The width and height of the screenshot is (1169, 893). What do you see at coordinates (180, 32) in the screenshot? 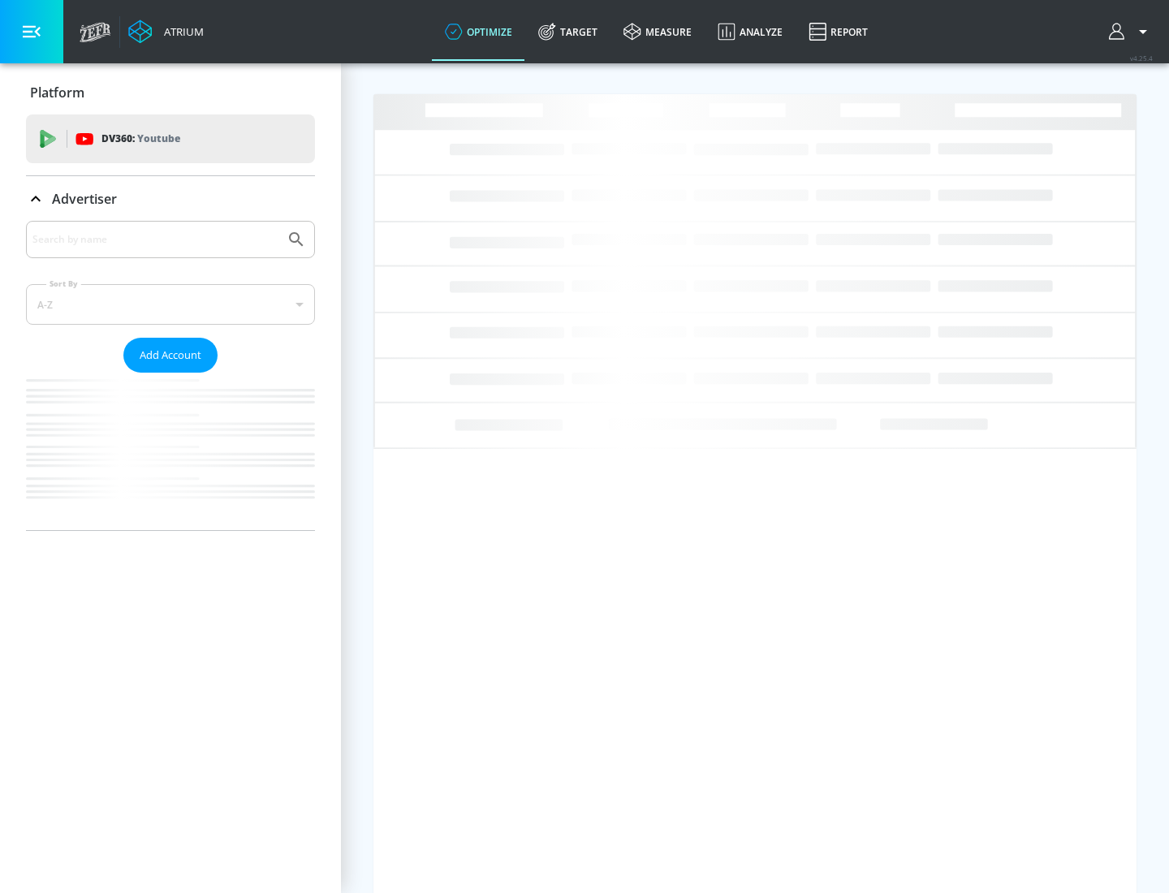
I see `div: Atrium` at bounding box center [180, 32].